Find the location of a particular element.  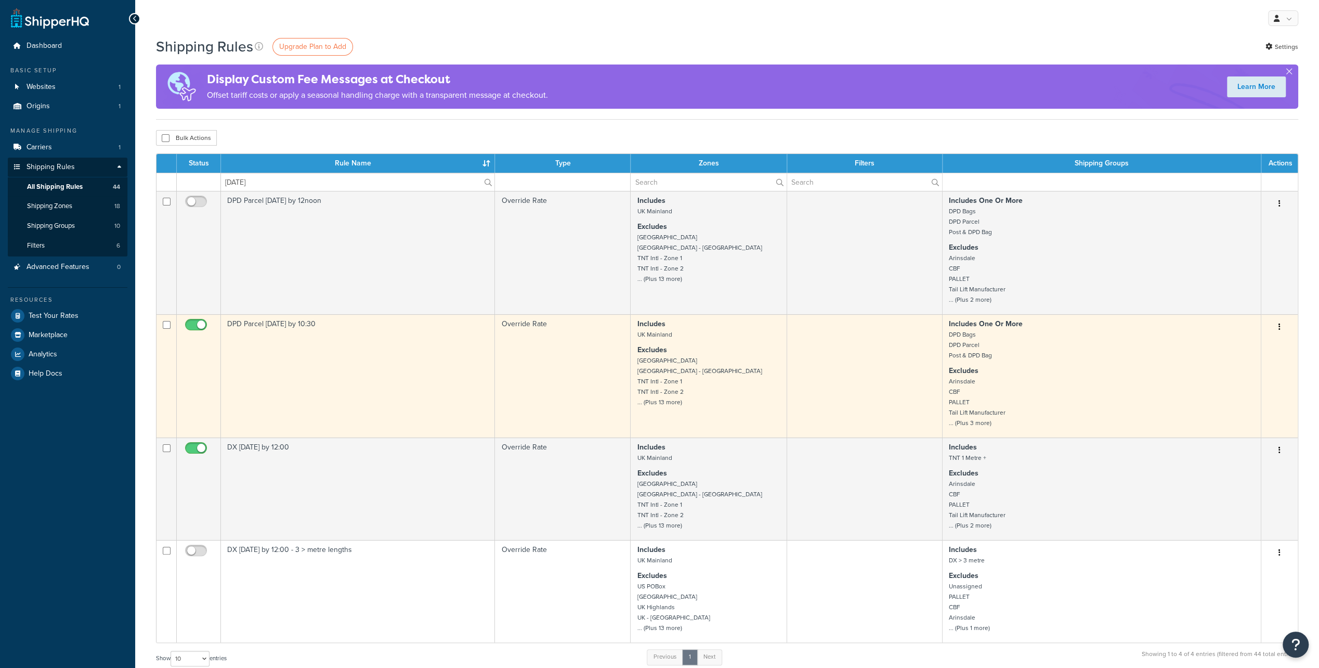

small: DPD Bags DPD Parcel Post & DPD Bag is located at coordinates (970, 345).